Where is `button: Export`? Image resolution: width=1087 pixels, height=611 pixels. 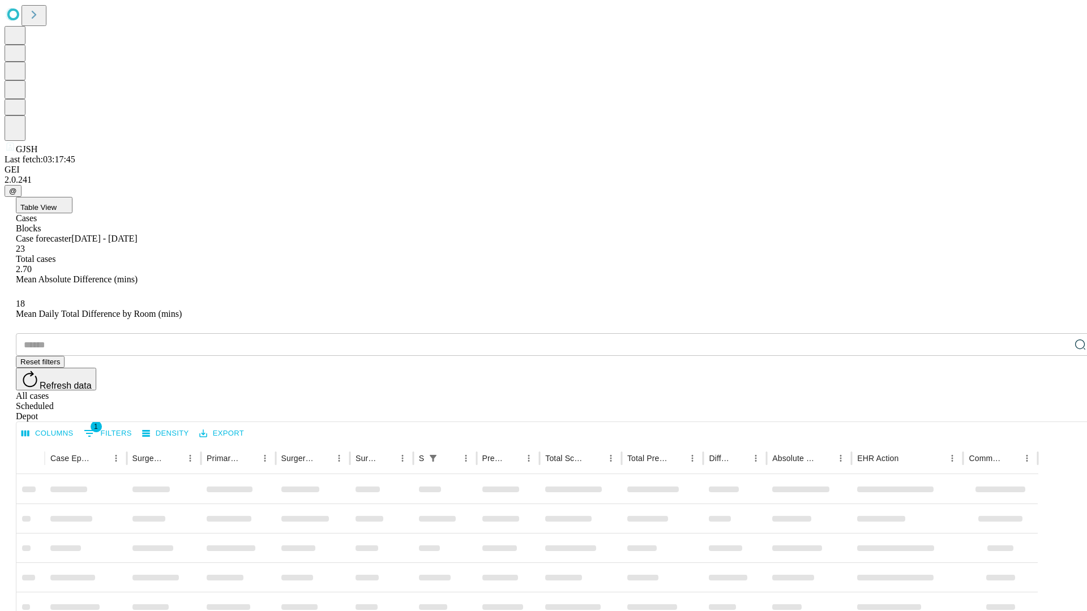
button: Export is located at coordinates (221, 434).